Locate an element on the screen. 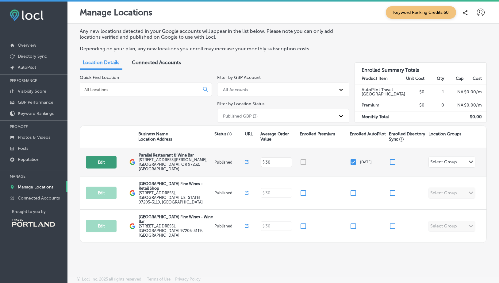  label: Filter by GBP Account is located at coordinates (239, 77).